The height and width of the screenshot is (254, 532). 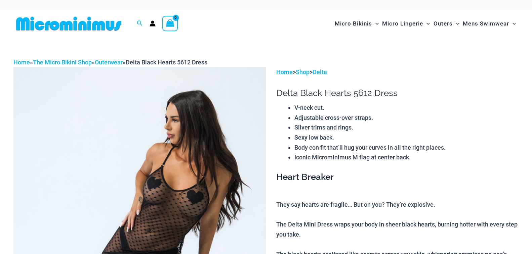 I want to click on span: Mens Swimwear, so click(x=486, y=24).